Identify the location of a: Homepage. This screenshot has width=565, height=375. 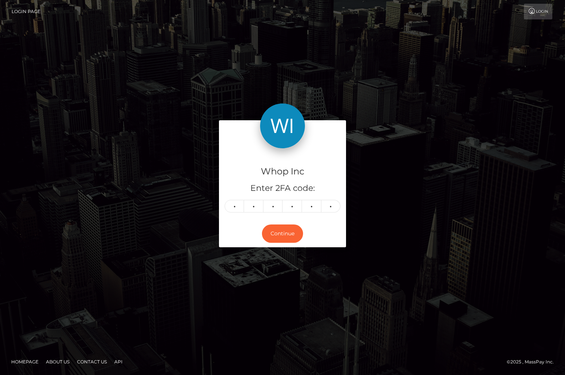
(25, 362).